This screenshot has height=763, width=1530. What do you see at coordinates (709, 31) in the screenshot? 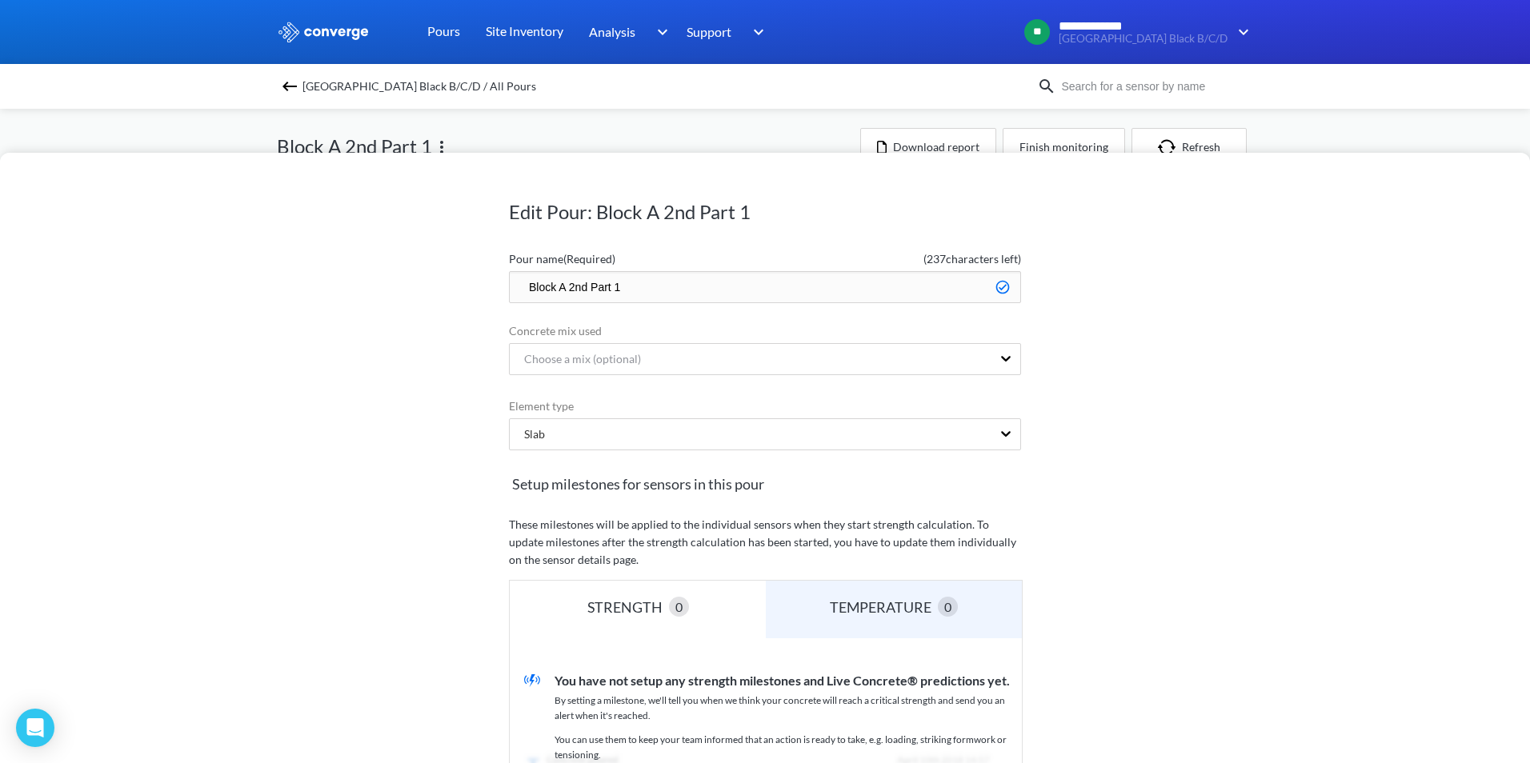
I see `span: Support` at bounding box center [709, 31].